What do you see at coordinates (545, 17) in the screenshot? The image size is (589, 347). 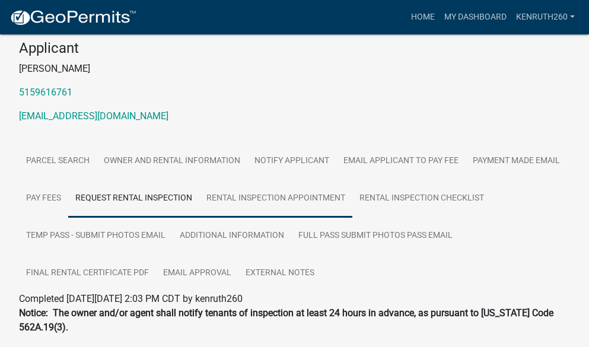 I see `a: kenruth260` at bounding box center [545, 17].